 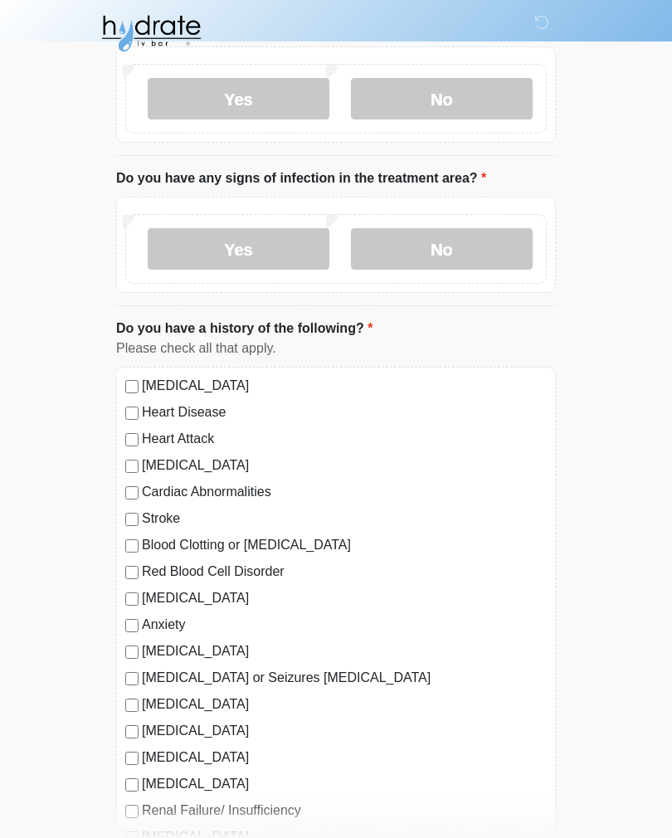 I want to click on label: Renal Failure/ Insufficiency, so click(x=344, y=811).